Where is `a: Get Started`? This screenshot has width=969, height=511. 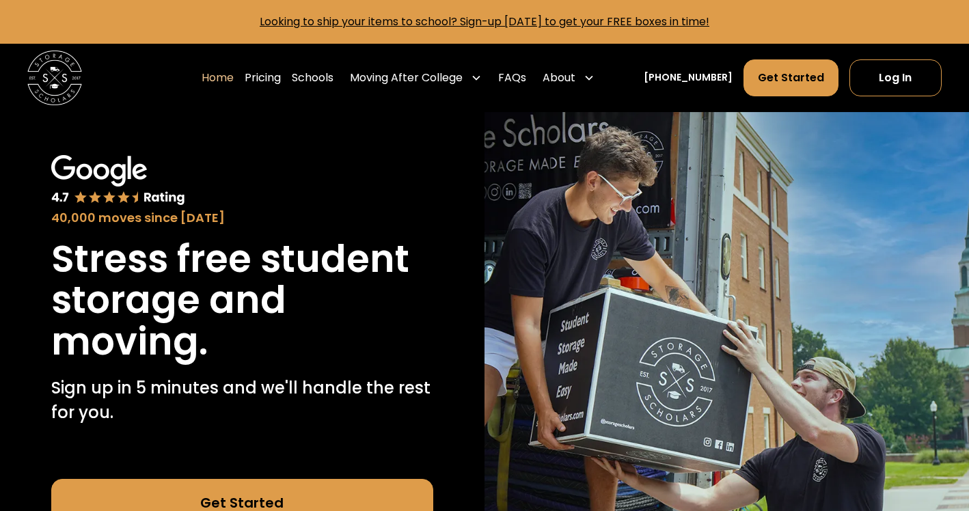 a: Get Started is located at coordinates (791, 78).